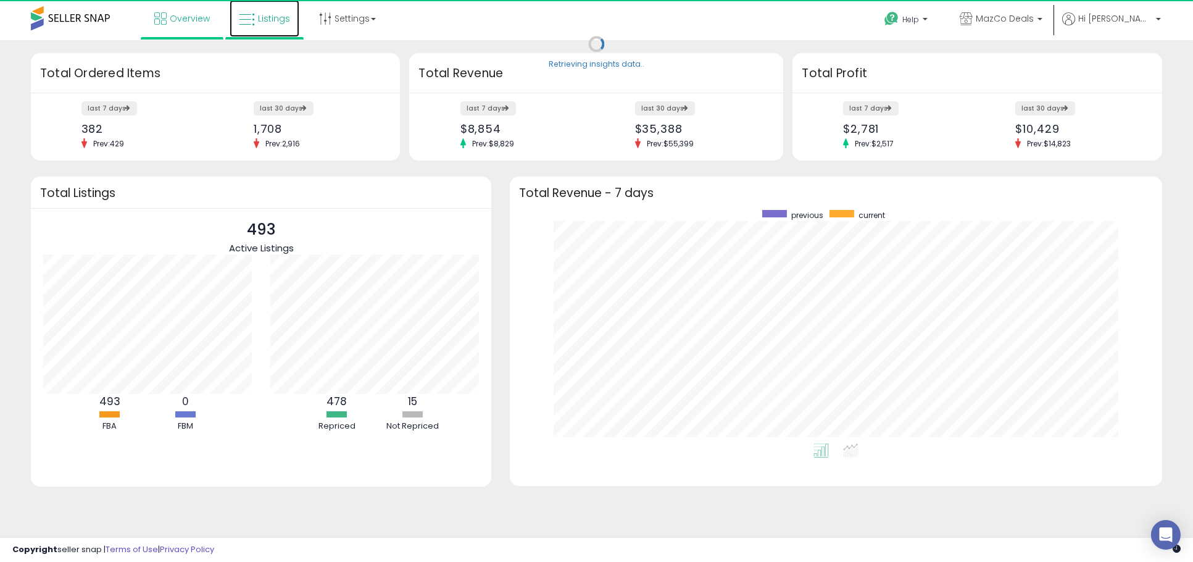  Describe the element at coordinates (110, 401) in the screenshot. I see `b: 493` at that location.